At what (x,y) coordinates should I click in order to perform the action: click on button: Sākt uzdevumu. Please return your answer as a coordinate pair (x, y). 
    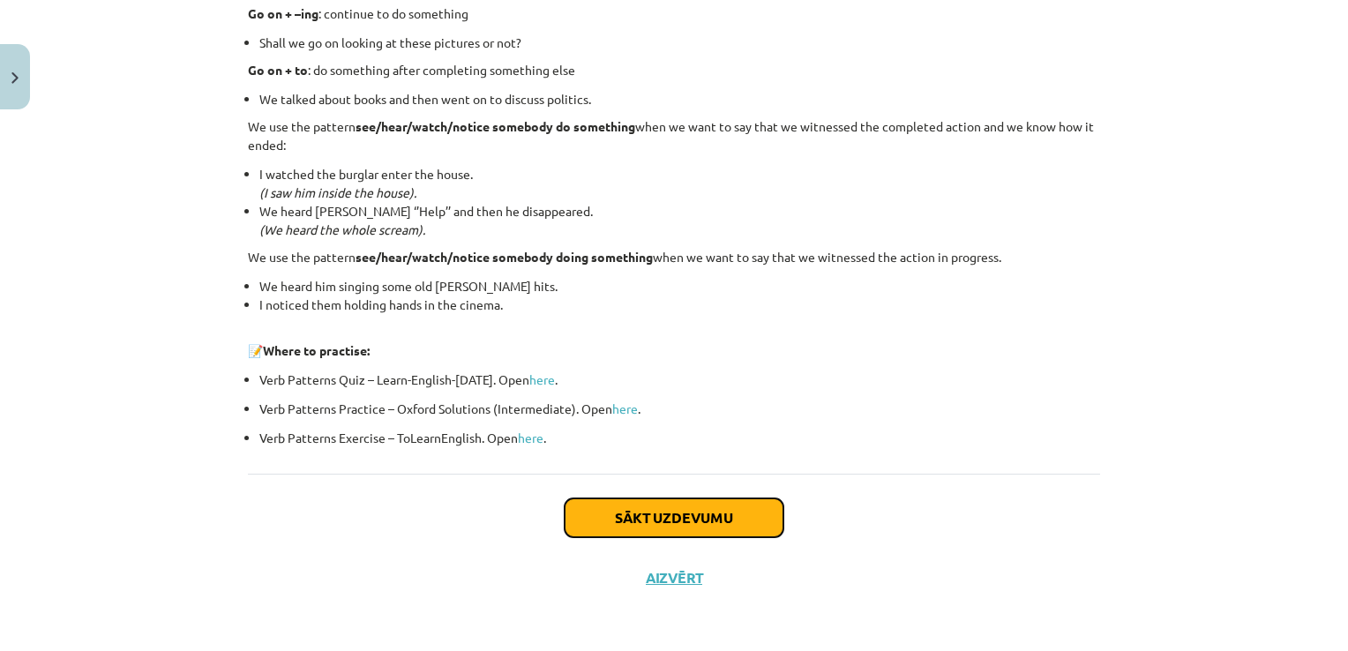
    Looking at the image, I should click on (674, 518).